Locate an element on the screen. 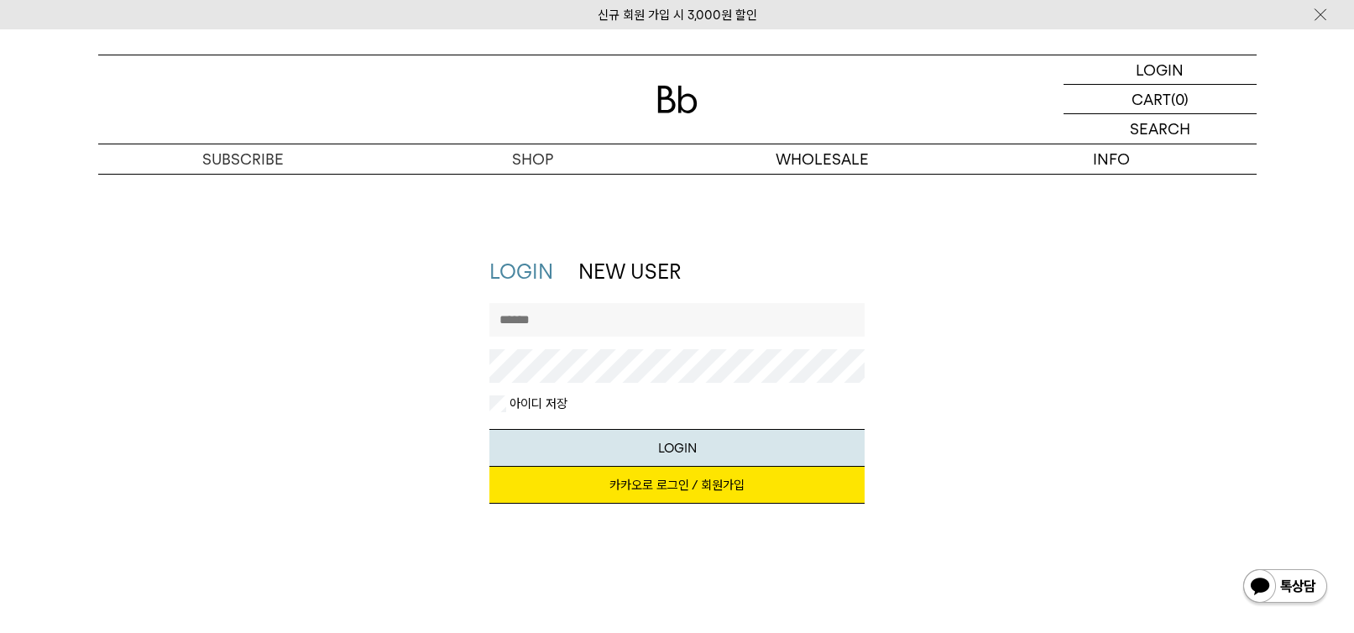 The height and width of the screenshot is (633, 1354). label: 아이디 저장 is located at coordinates (536, 404).